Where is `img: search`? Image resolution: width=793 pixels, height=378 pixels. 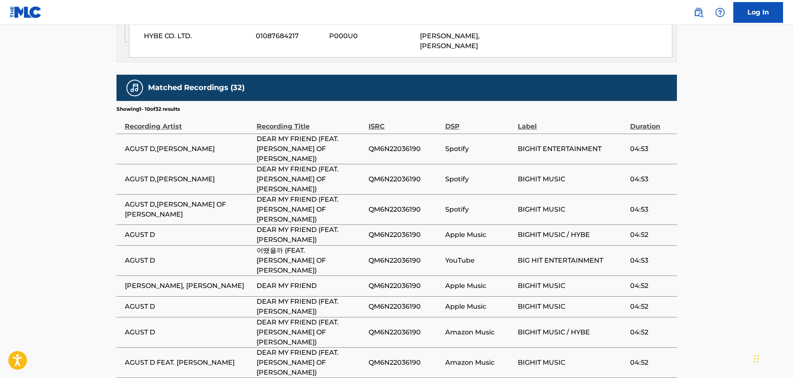 img: search is located at coordinates (699, 12).